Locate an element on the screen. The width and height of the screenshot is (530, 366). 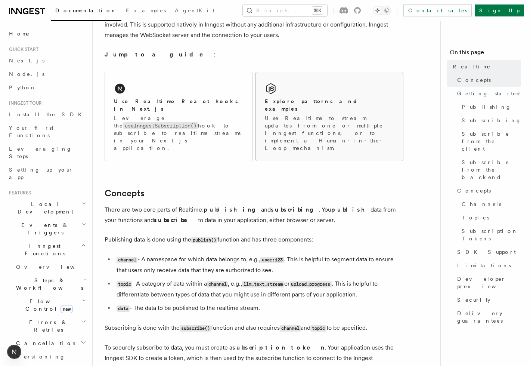
button: Steps & Workflows is located at coordinates (50, 284).